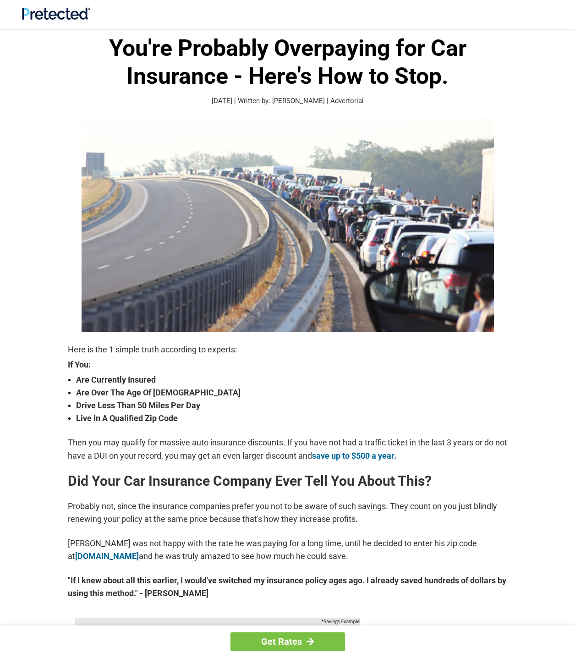  I want to click on a: Site Logo, so click(56, 17).